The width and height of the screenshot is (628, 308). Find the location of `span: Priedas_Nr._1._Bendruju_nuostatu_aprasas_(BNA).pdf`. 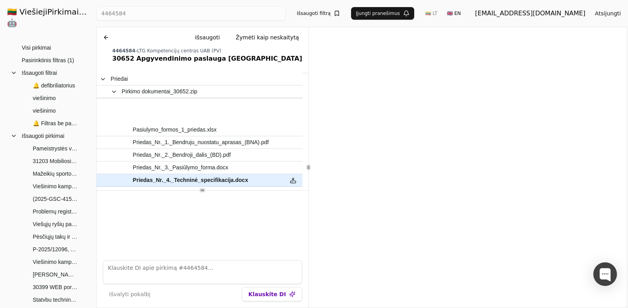

span: Priedas_Nr._1._Bendruju_nuostatu_aprasas_(BNA).pdf is located at coordinates (201, 142).